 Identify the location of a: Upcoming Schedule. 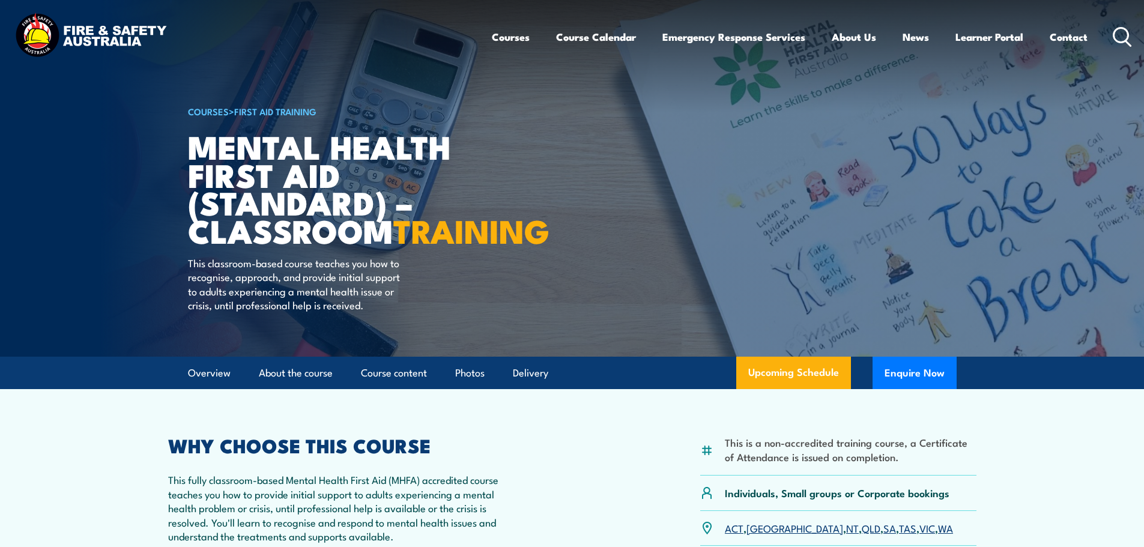
(793, 373).